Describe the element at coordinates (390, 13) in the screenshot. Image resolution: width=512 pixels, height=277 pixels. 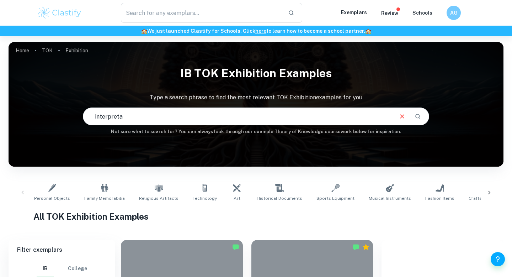
I see `p: Review` at that location.